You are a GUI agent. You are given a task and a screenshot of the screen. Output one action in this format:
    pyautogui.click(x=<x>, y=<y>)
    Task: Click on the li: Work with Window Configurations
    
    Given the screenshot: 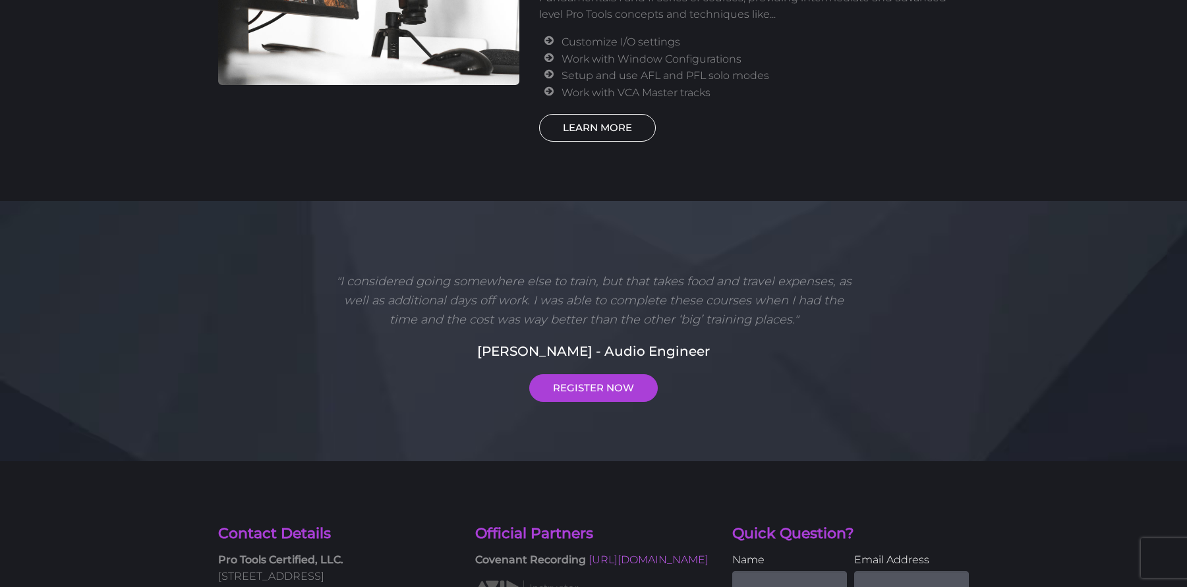 What is the action you would take?
    pyautogui.click(x=760, y=59)
    